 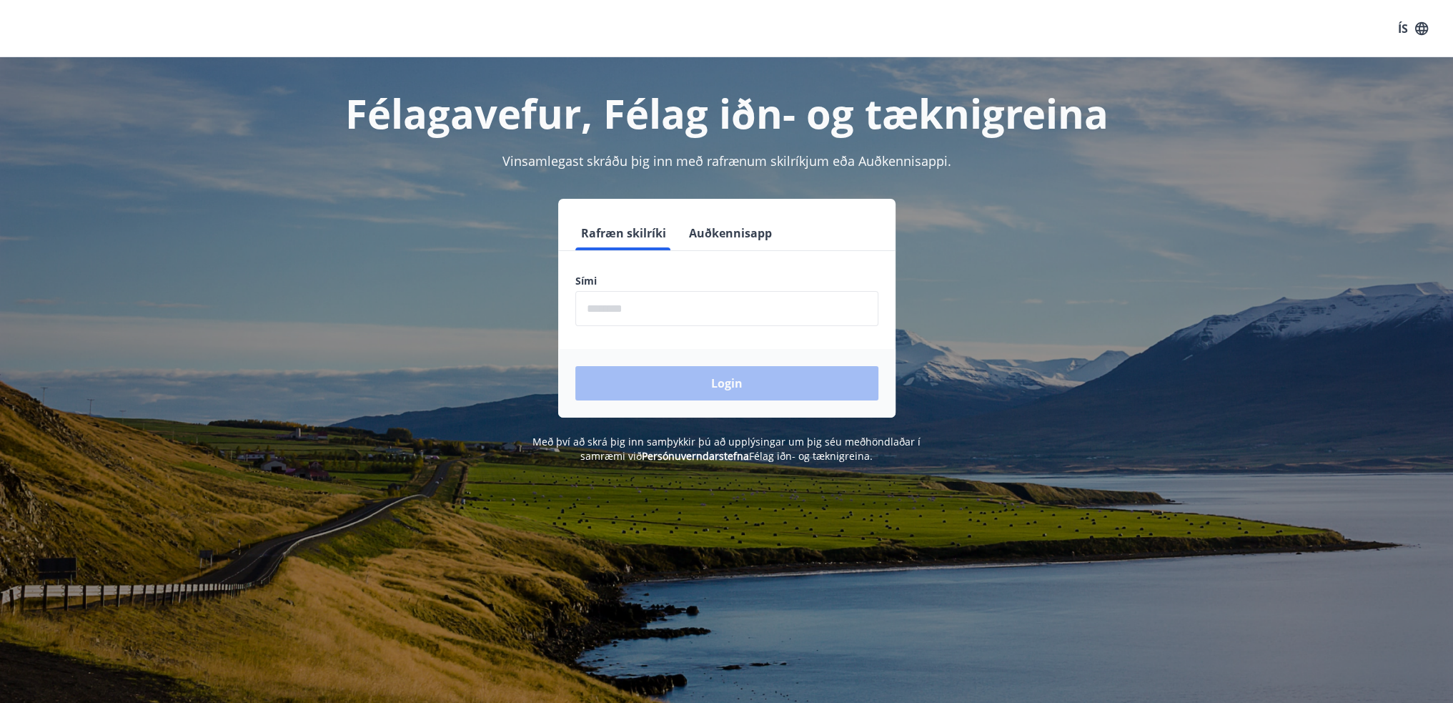 What do you see at coordinates (730, 233) in the screenshot?
I see `button: Auðkennisapp` at bounding box center [730, 233].